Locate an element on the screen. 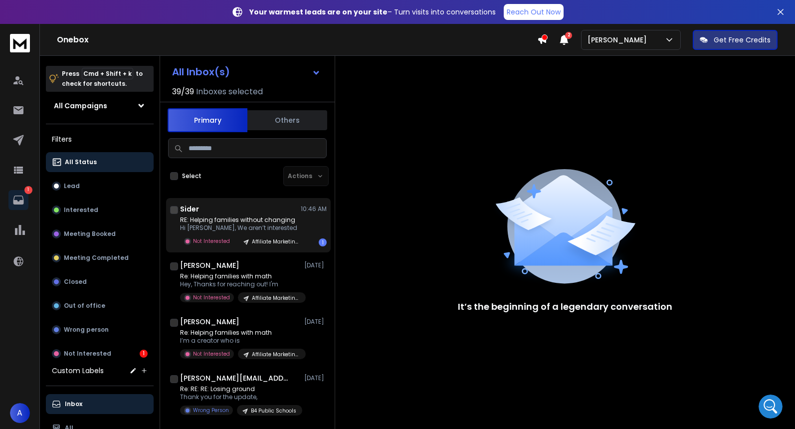 This screenshot has height=429, width=795. p: Wrong person is located at coordinates (86, 330).